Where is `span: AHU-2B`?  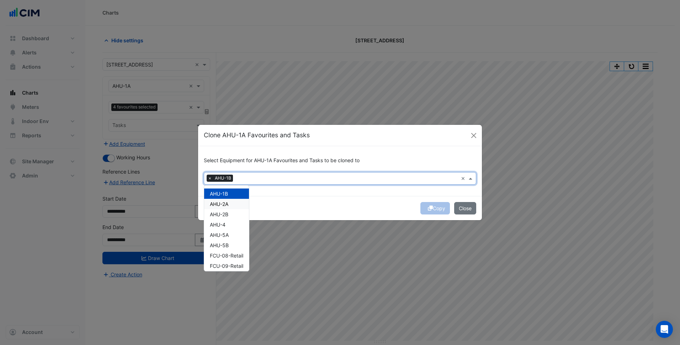 span: AHU-2B is located at coordinates (219, 214).